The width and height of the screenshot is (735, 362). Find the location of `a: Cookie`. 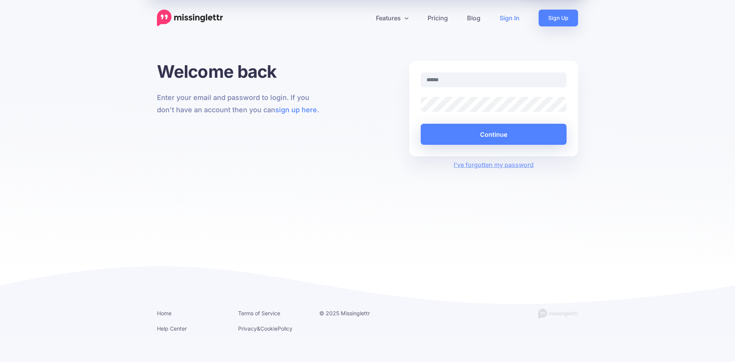

a: Cookie is located at coordinates (269, 328).